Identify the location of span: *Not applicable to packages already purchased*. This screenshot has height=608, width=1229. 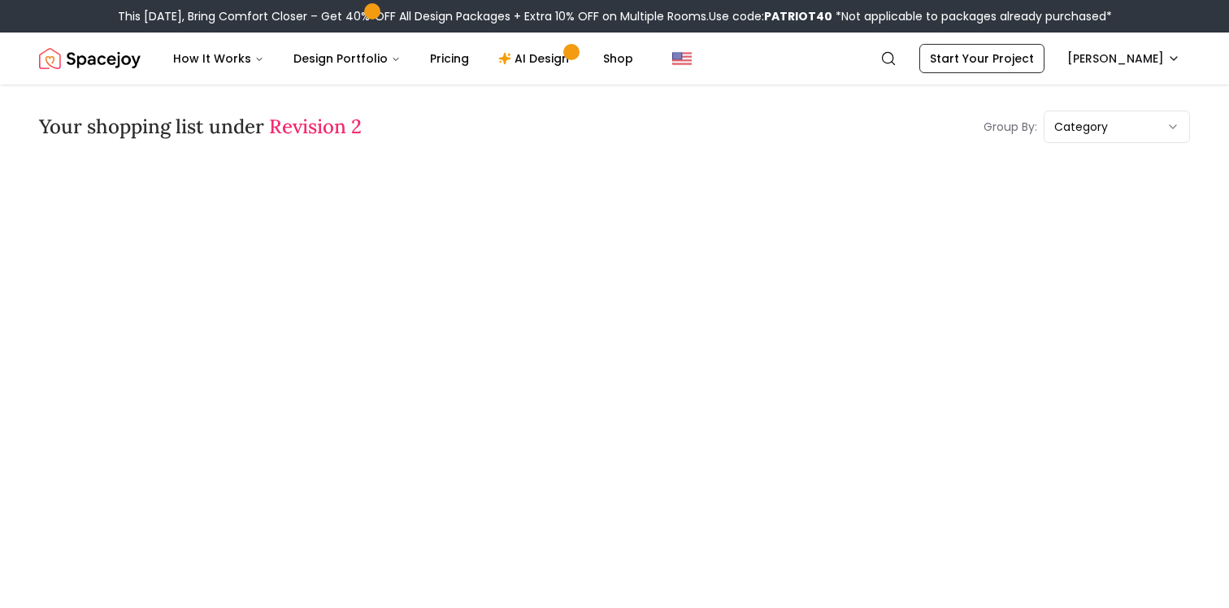
(972, 16).